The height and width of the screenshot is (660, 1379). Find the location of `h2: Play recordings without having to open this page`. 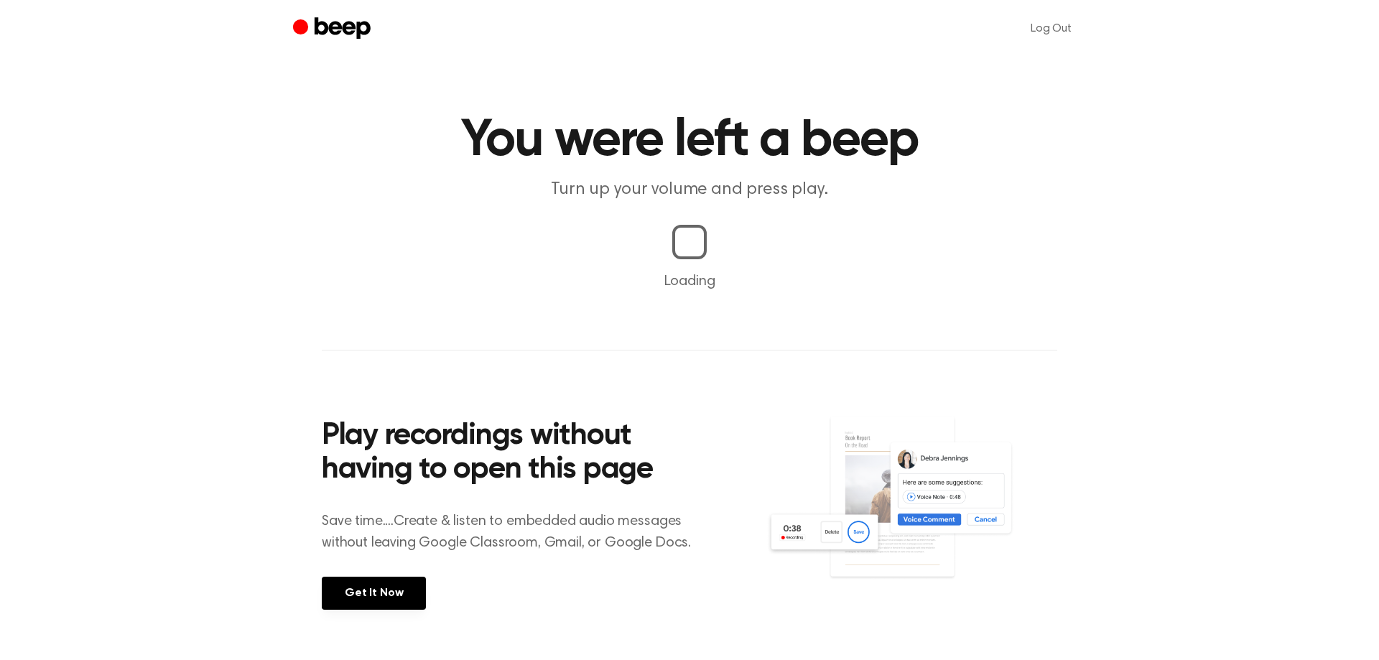

h2: Play recordings without having to open this page is located at coordinates (515, 453).